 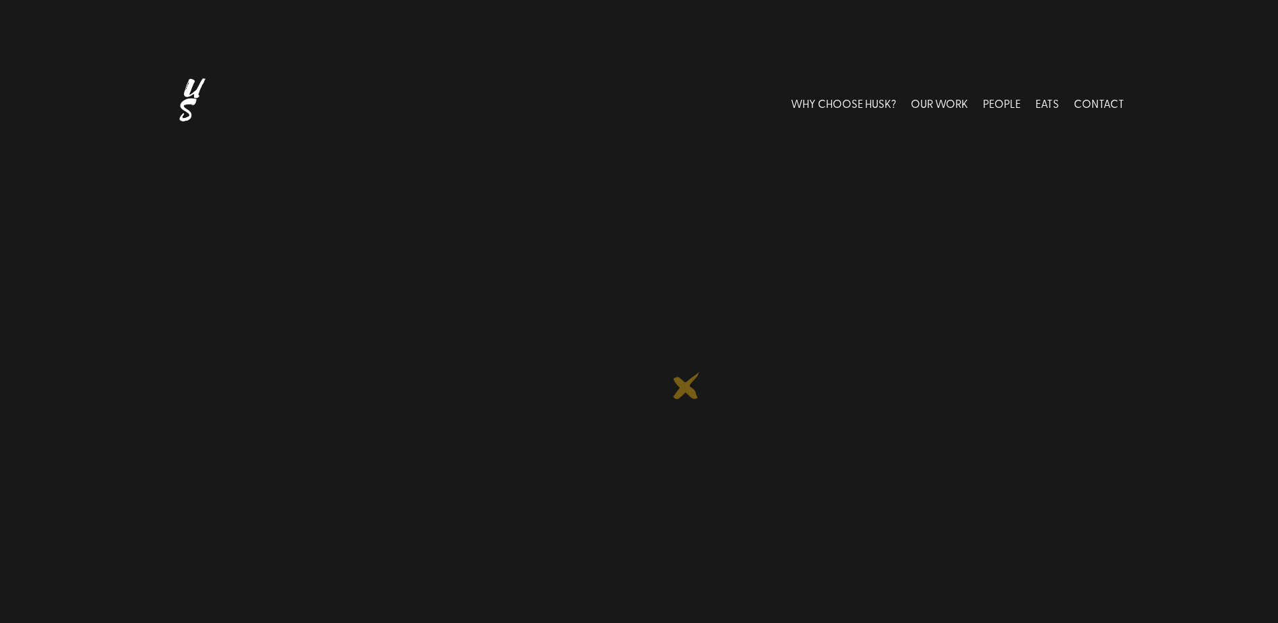 I want to click on a: EATS, so click(x=1047, y=102).